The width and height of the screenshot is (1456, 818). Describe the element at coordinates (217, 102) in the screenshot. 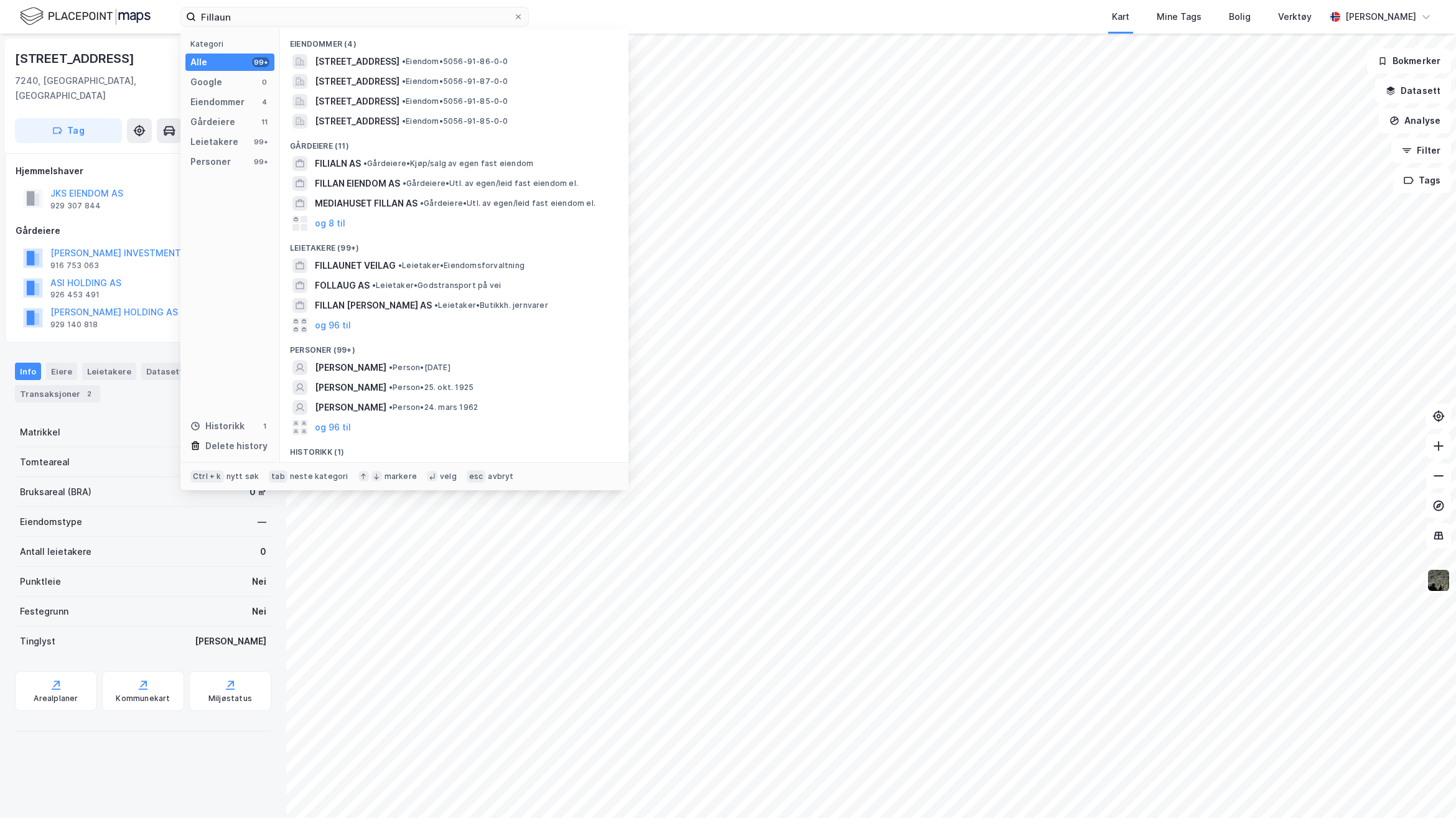

I see `div: Eiendommer` at that location.